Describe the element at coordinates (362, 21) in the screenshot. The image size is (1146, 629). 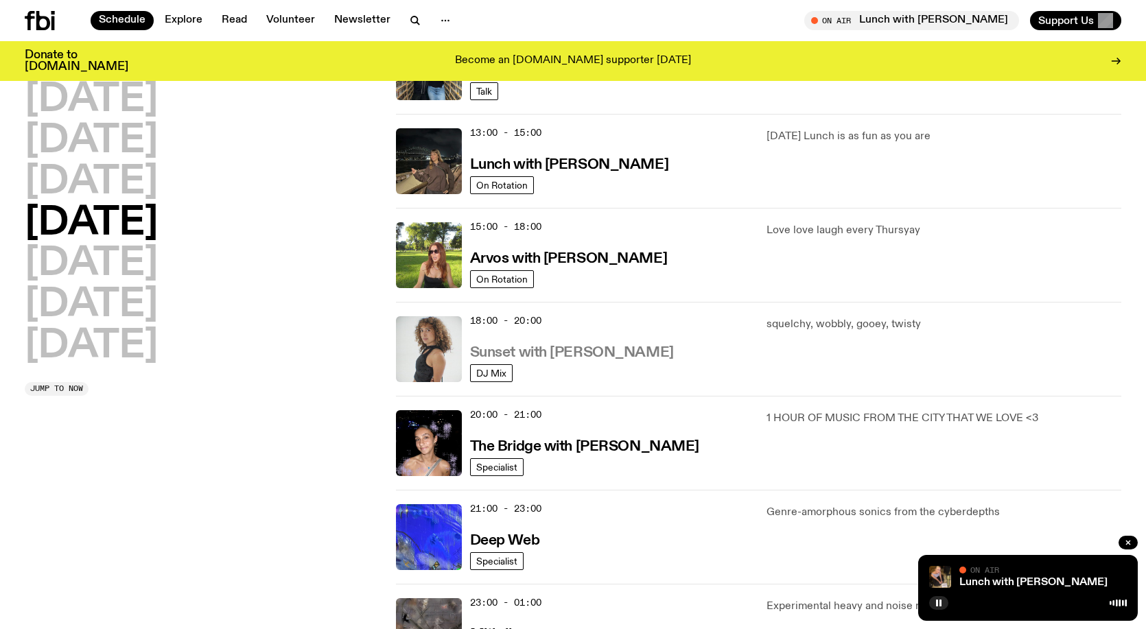
I see `a: Newsletter` at that location.